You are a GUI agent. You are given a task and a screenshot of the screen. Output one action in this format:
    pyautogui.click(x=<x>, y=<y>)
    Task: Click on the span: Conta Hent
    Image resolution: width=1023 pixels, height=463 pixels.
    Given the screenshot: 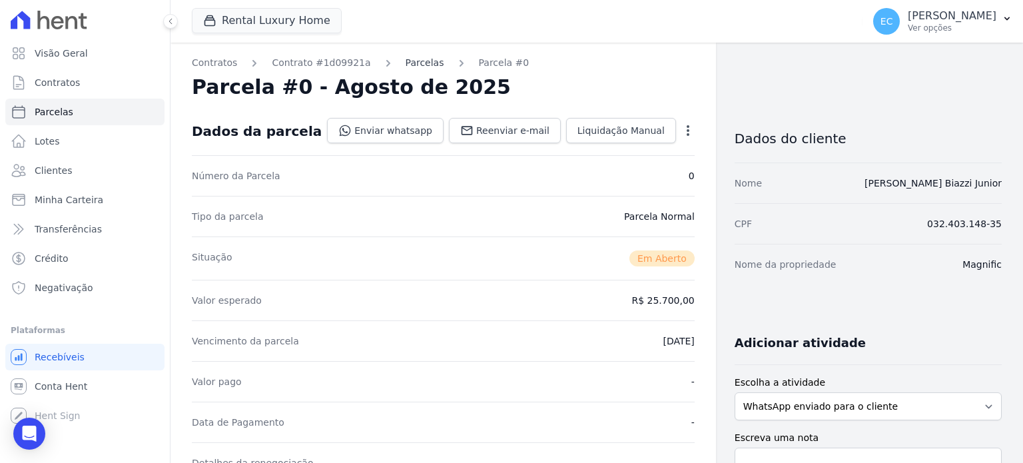 What is the action you would take?
    pyautogui.click(x=61, y=386)
    